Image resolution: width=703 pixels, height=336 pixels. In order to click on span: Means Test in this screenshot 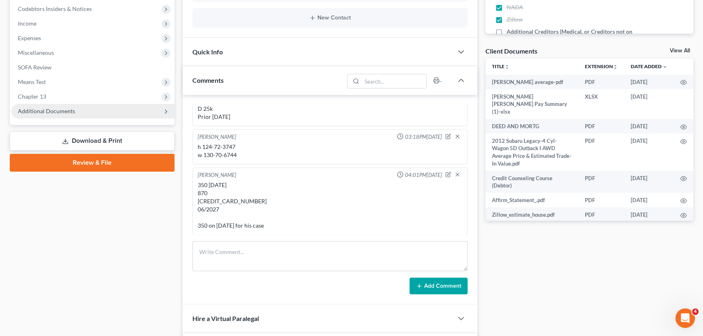, I will do `click(32, 82)`.